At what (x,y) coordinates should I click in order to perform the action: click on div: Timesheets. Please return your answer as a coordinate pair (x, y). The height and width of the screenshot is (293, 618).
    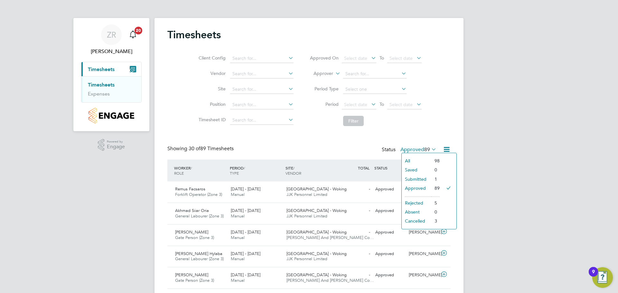
    Looking at the image, I should click on (111, 89).